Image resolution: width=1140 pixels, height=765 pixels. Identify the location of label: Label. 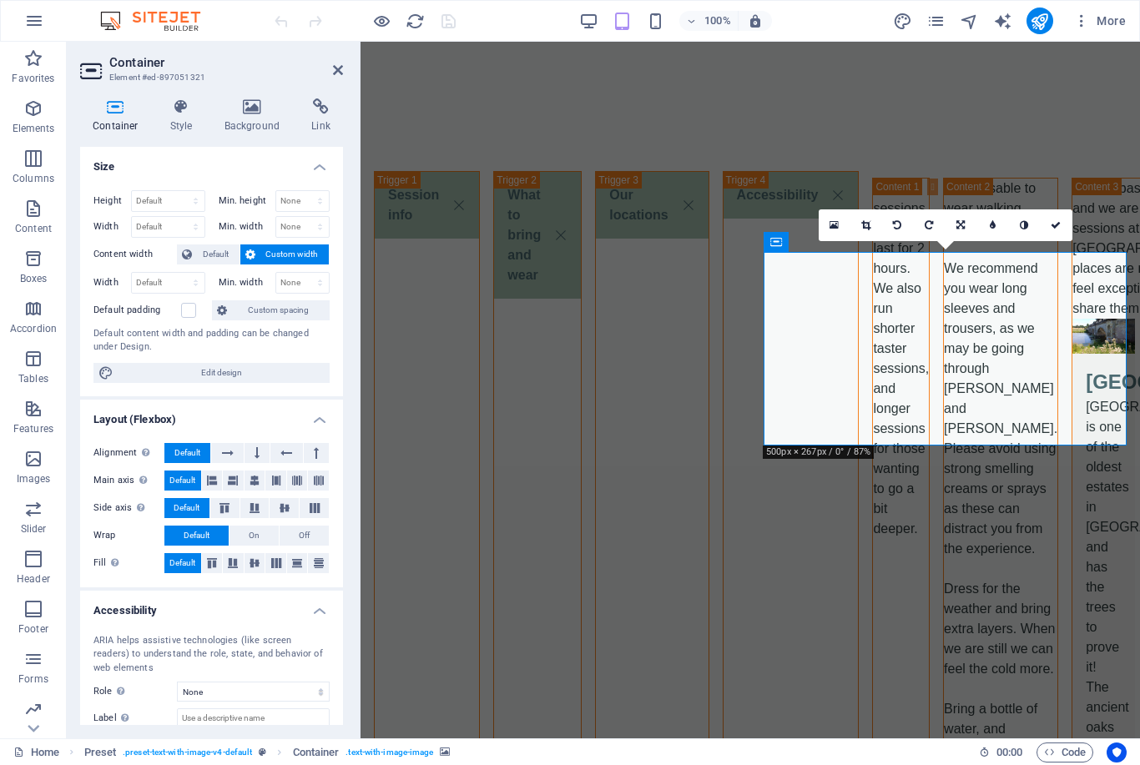
(135, 718).